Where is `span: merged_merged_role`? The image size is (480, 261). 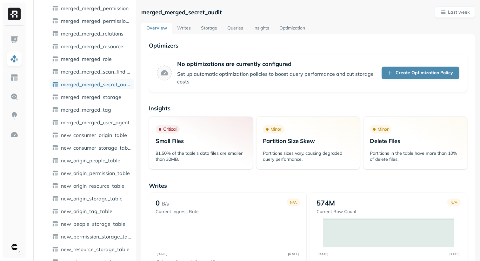 span: merged_merged_role is located at coordinates (86, 59).